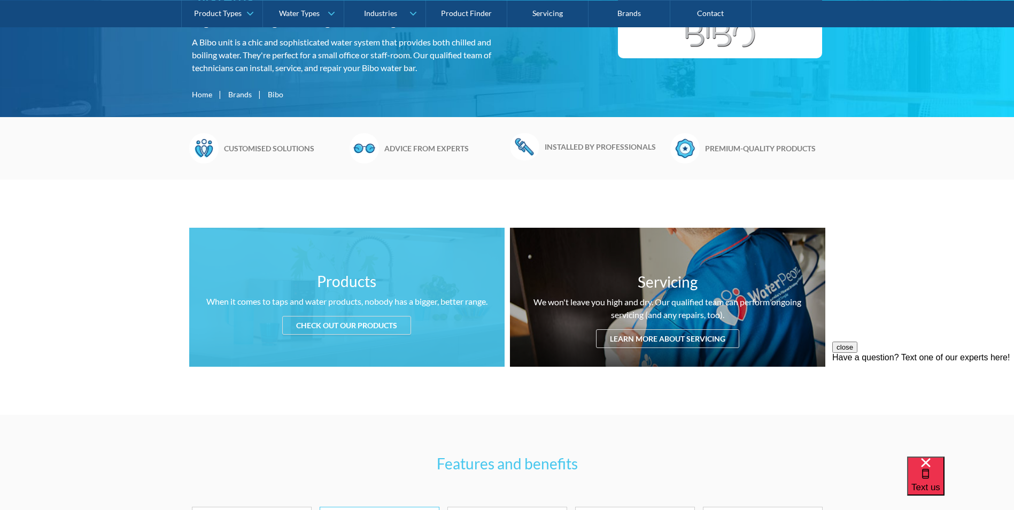 The image size is (1014, 510). What do you see at coordinates (204, 148) in the screenshot?
I see `img: Waterpeople Symbol` at bounding box center [204, 148].